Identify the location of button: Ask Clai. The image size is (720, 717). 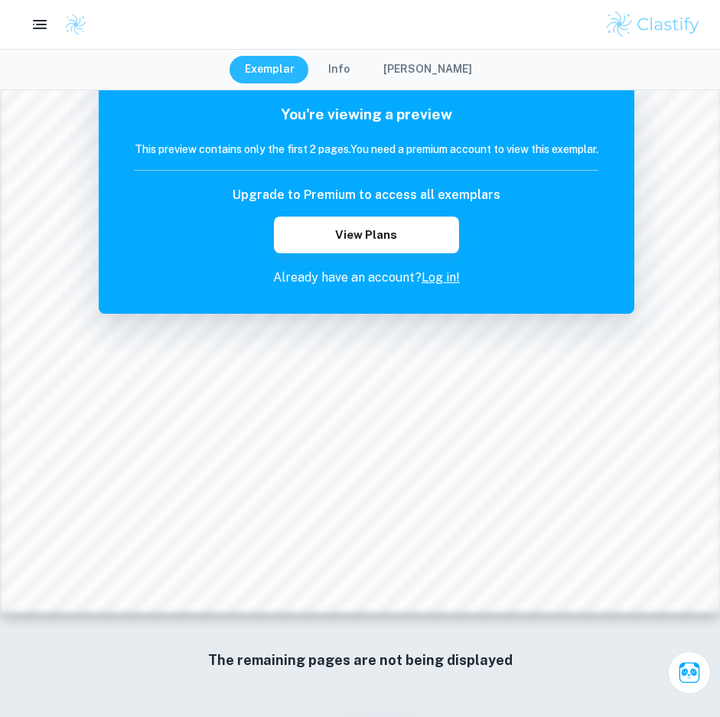
(689, 673).